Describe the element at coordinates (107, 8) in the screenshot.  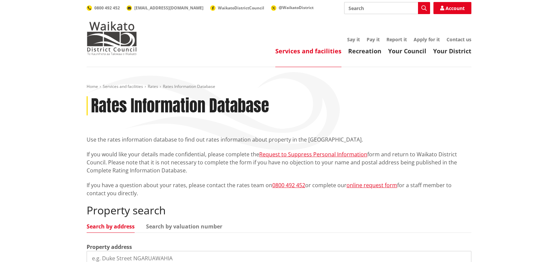
I see `span: 0800 492 452` at that location.